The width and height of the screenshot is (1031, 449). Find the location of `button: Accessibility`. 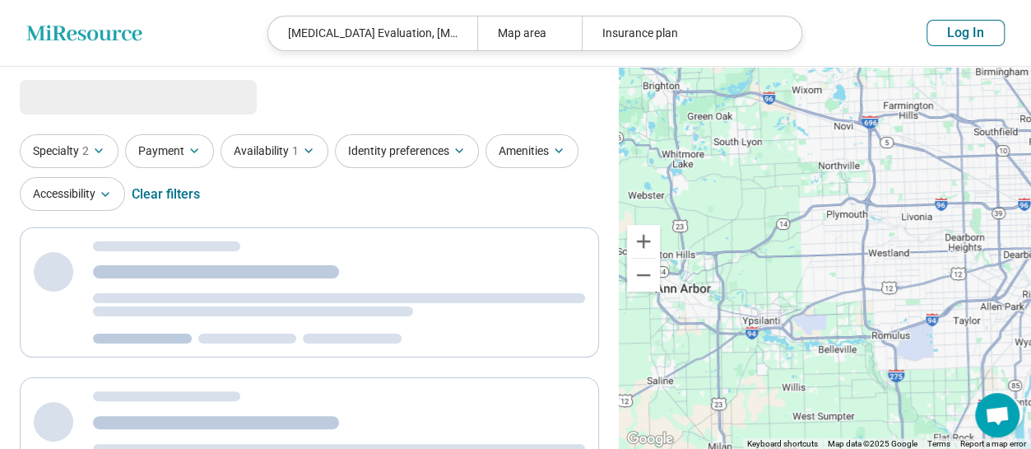

button: Accessibility is located at coordinates (72, 193).